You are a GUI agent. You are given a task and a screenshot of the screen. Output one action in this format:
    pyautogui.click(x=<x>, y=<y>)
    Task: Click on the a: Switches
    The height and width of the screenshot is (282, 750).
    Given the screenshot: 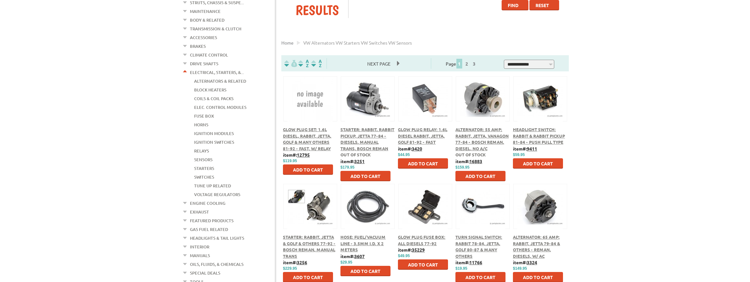 What is the action you would take?
    pyautogui.click(x=204, y=177)
    